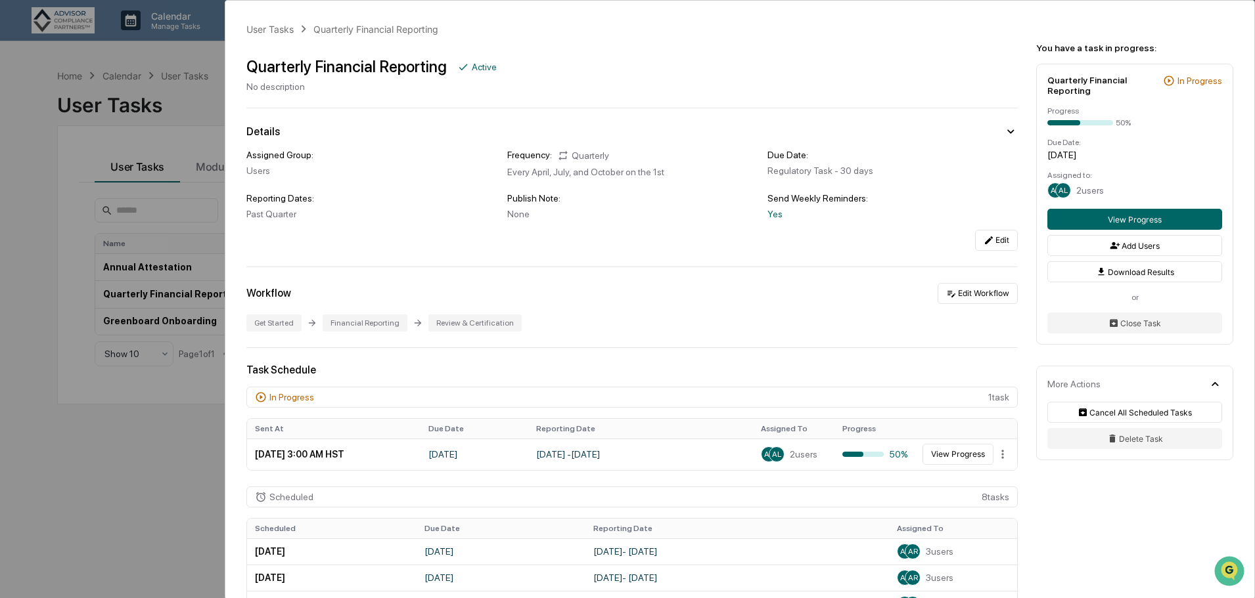 This screenshot has height=598, width=1255. What do you see at coordinates (126, 38) in the screenshot?
I see `p: How can we help?` at bounding box center [126, 38].